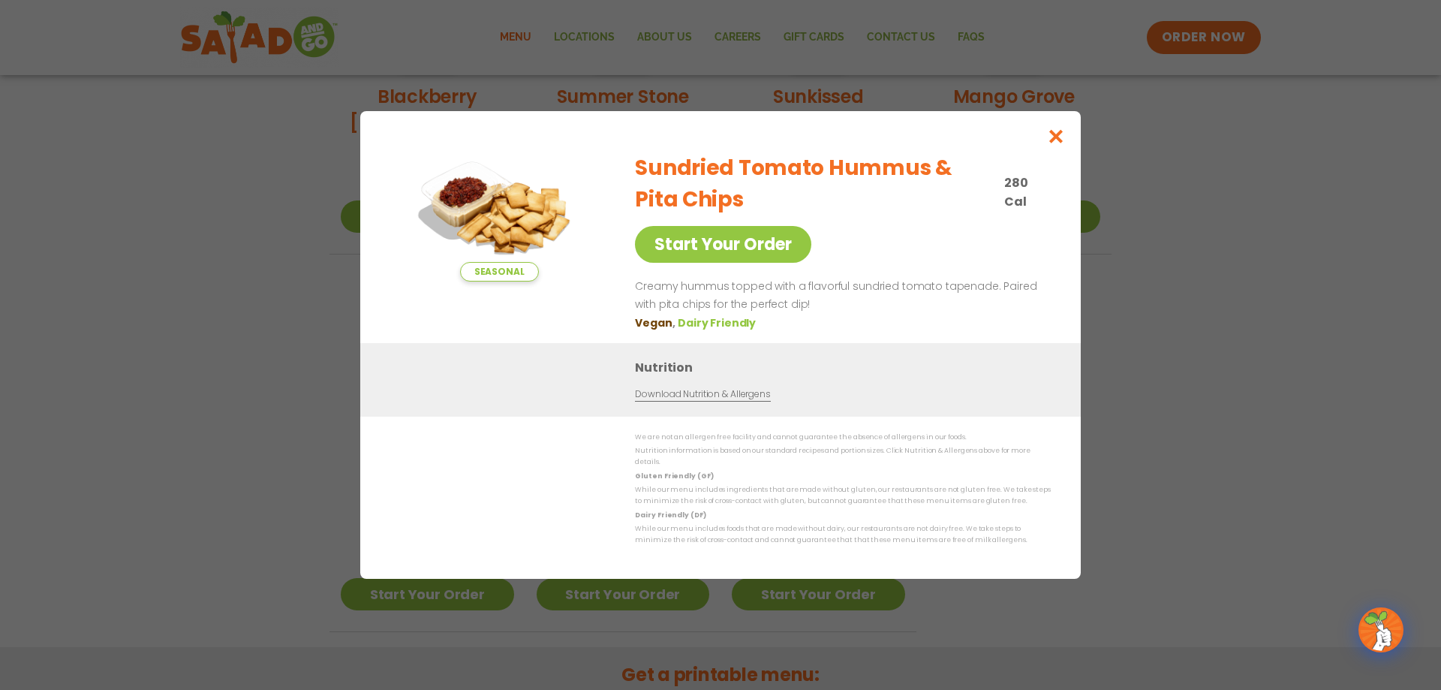 This screenshot has height=690, width=1441. I want to click on h2: Sundried Tomato Hummus & Pita Chips, so click(815, 184).